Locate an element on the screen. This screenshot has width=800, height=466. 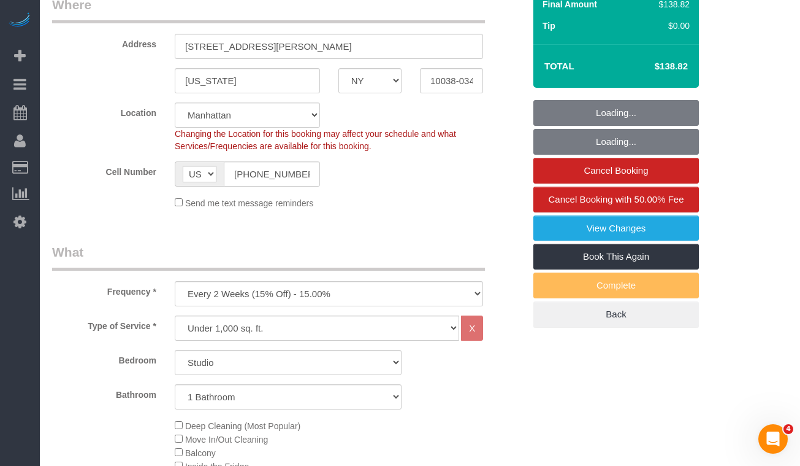
label: Cell Number is located at coordinates (104, 169).